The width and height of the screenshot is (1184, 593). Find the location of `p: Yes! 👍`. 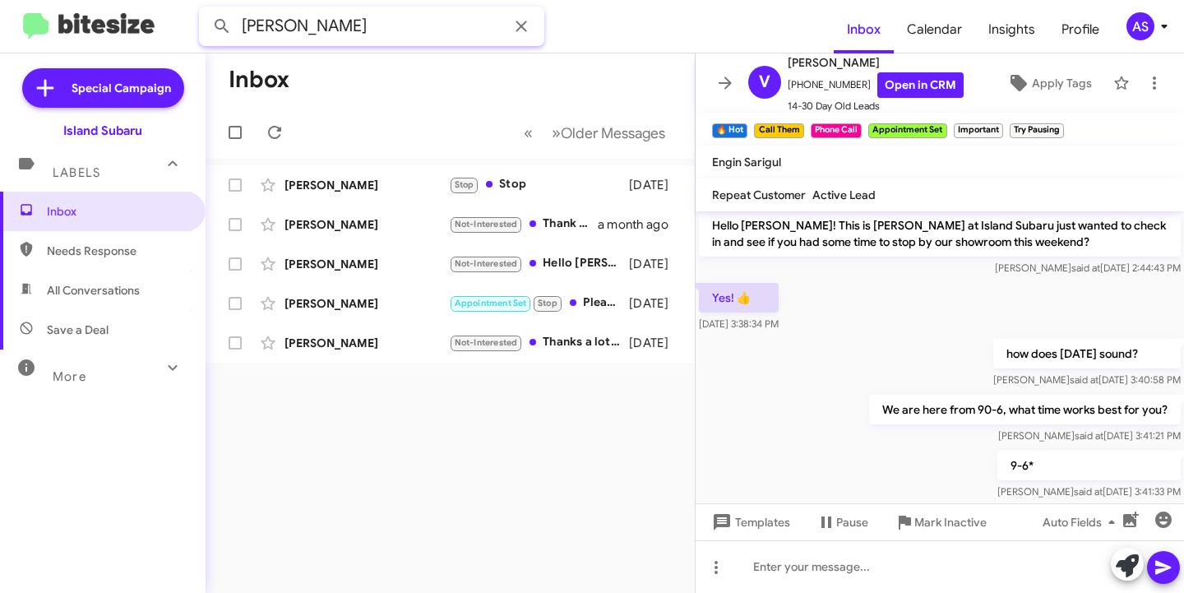

p: Yes! 👍 is located at coordinates (738, 298).